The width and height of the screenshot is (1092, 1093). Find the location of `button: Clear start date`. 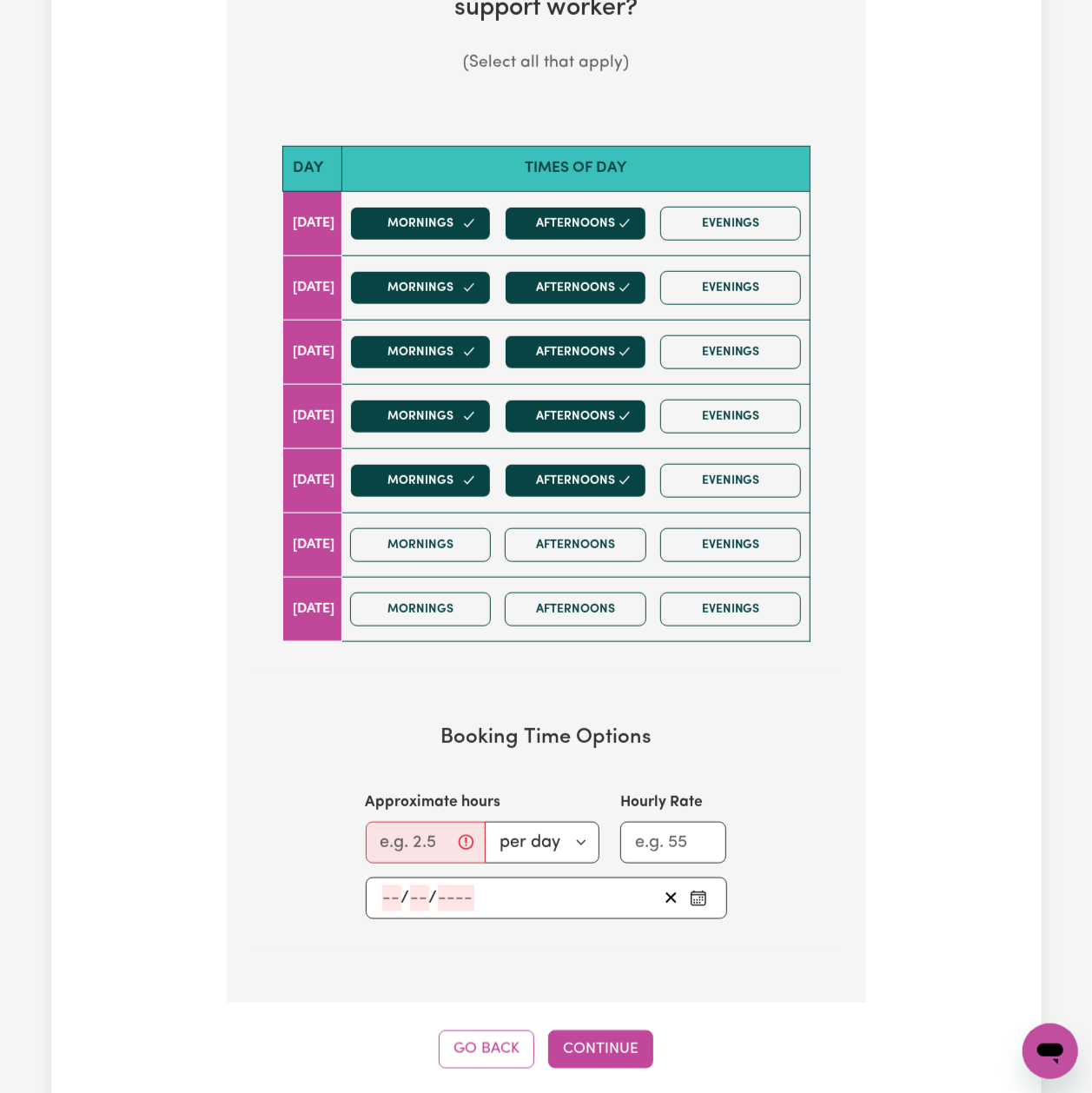

button: Clear start date is located at coordinates (671, 898).